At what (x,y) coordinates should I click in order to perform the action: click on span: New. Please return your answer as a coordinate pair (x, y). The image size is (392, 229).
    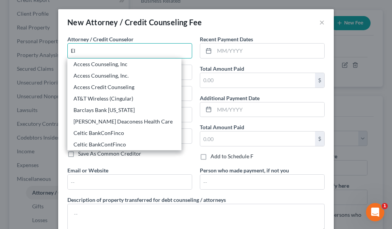
    Looking at the image, I should click on (75, 22).